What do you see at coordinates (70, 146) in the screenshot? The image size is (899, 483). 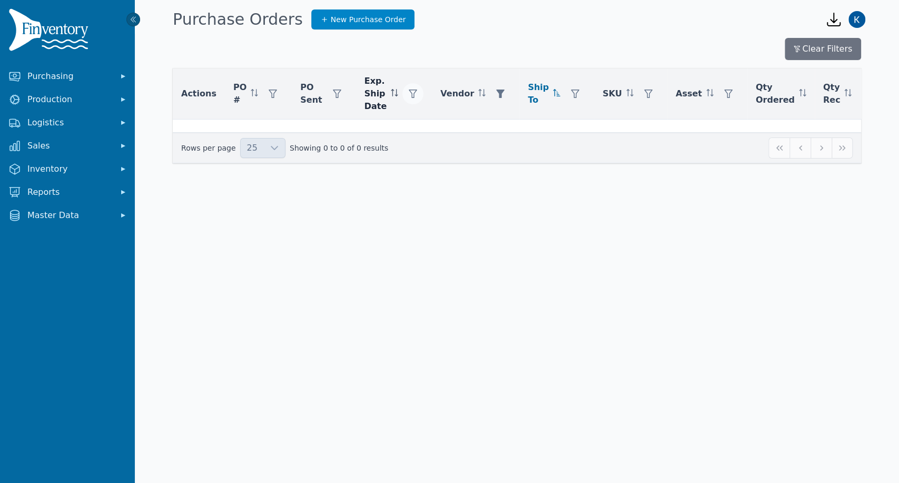 I see `span: Sales` at bounding box center [70, 146].